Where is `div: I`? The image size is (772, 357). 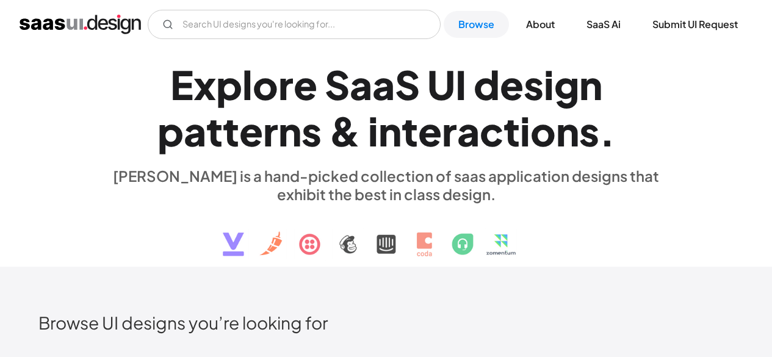
div: I is located at coordinates (460, 84).